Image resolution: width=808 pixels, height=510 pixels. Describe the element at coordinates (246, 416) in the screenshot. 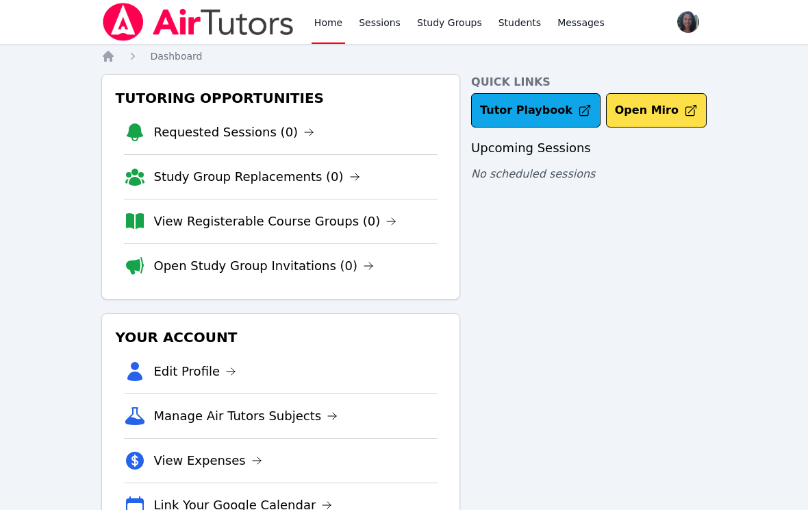

I see `a: Manage Air Tutors Subjects` at that location.